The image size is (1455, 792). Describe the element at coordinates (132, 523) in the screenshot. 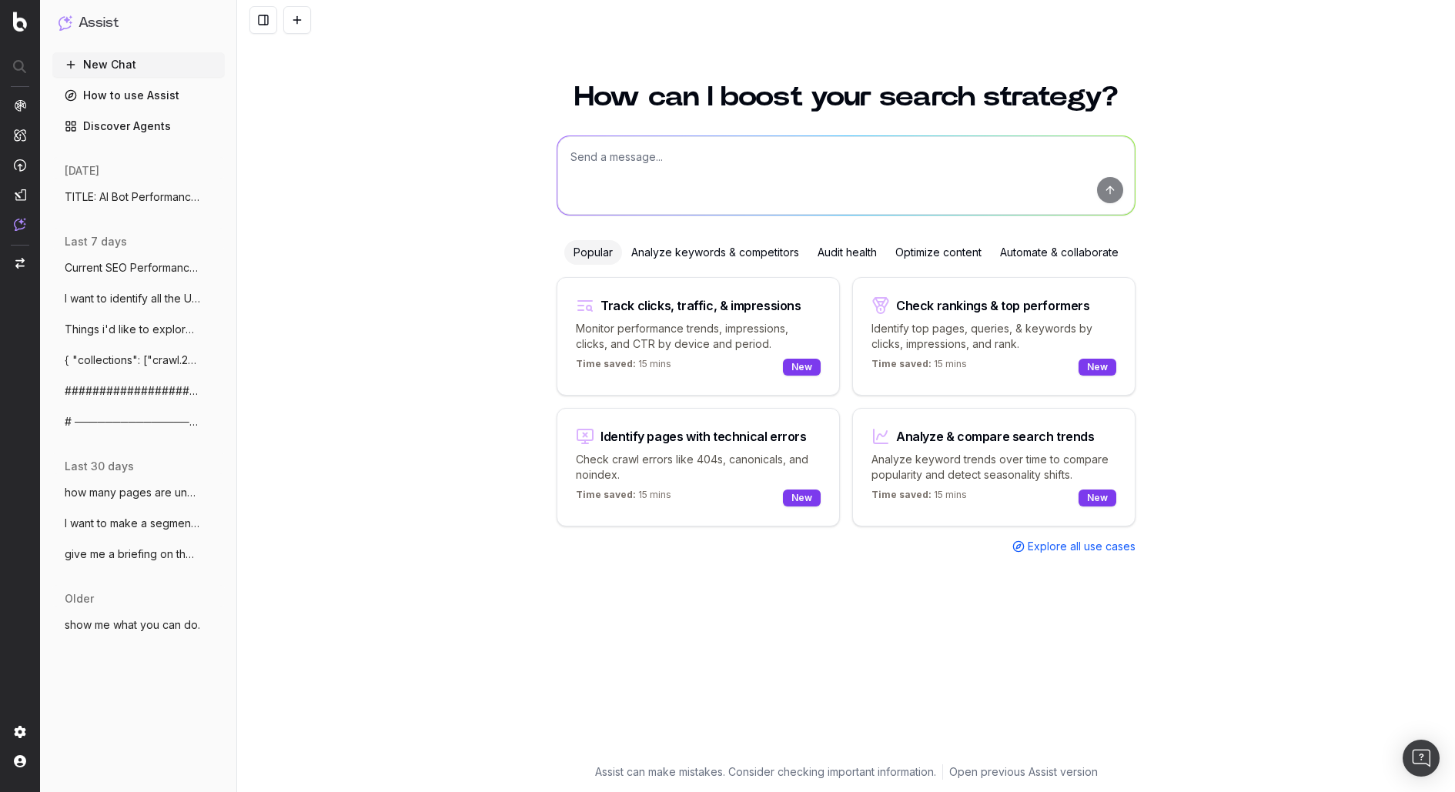

I see `span: I want to make a segment and or filter a` at that location.